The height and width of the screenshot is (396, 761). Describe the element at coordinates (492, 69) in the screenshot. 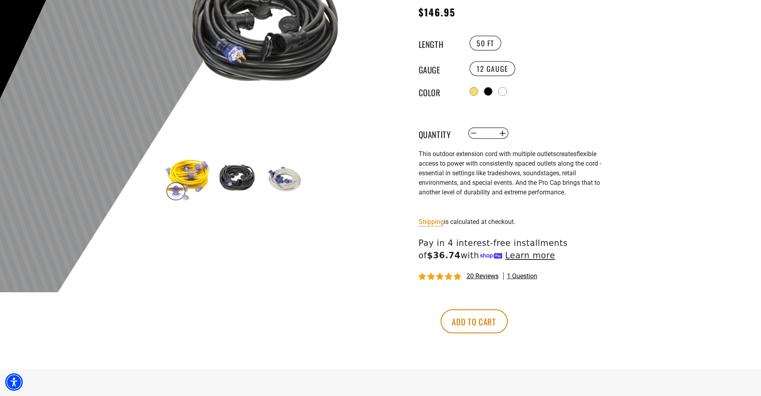

I see `label: 12 GAUGE` at that location.